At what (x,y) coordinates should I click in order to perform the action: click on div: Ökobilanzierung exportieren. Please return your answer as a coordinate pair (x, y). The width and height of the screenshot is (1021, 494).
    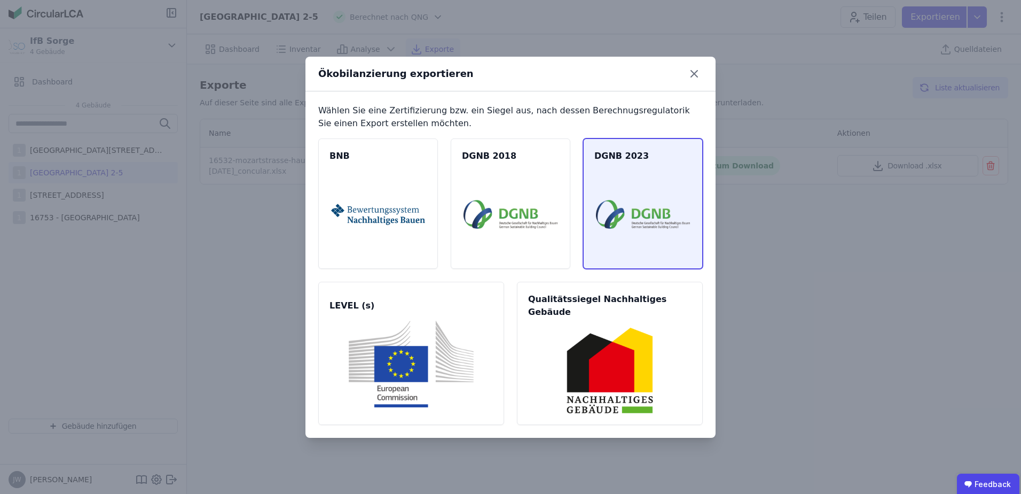
    Looking at the image, I should click on (396, 74).